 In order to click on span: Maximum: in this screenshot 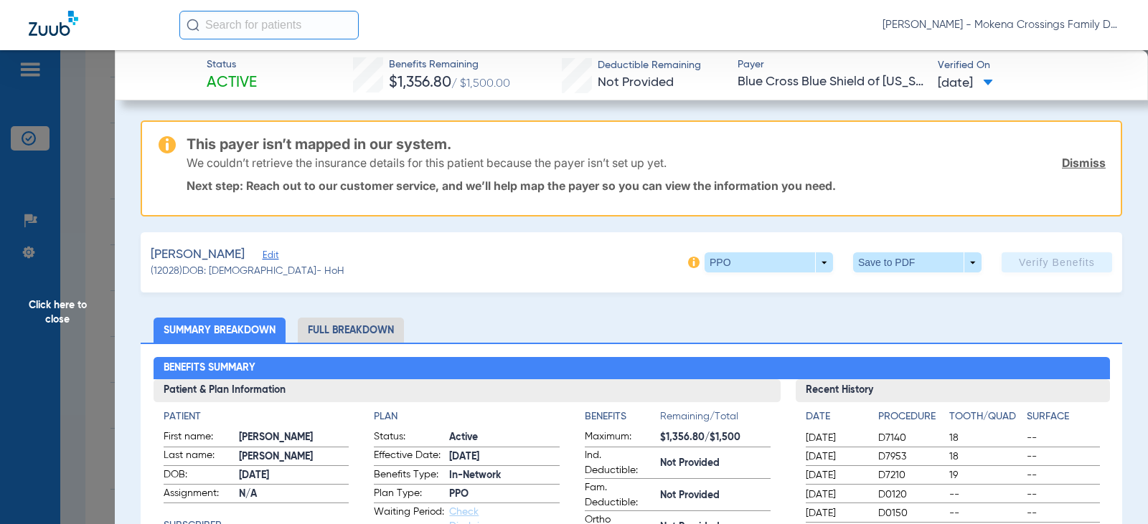, I will do `click(620, 438)`.